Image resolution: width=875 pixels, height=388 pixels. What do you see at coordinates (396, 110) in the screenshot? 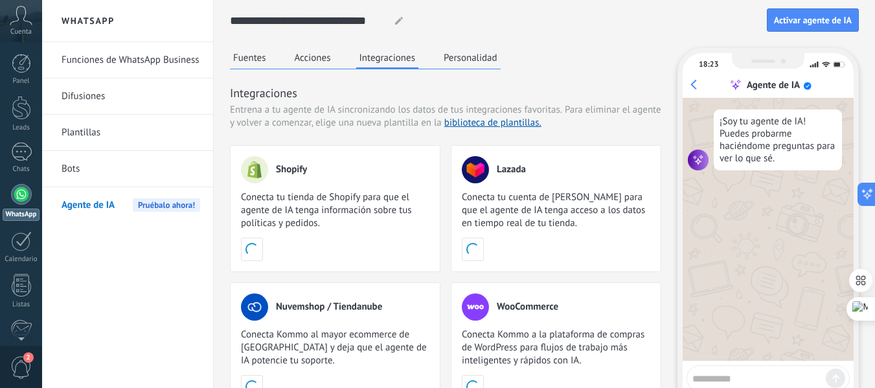
I see `span: Entrena a tu agente de IA sincronizando los datos de tus integraciones favoritas.` at bounding box center [396, 110].